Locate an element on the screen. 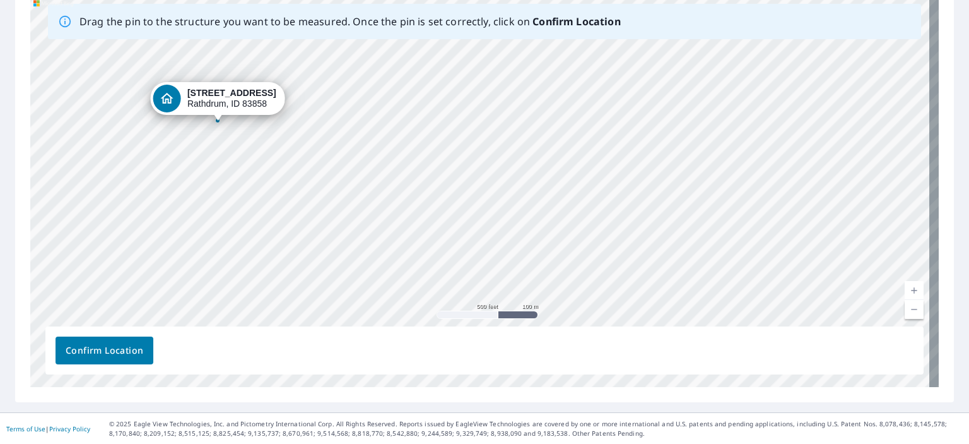 This screenshot has width=969, height=444. button: Confirm Location is located at coordinates (104, 350).